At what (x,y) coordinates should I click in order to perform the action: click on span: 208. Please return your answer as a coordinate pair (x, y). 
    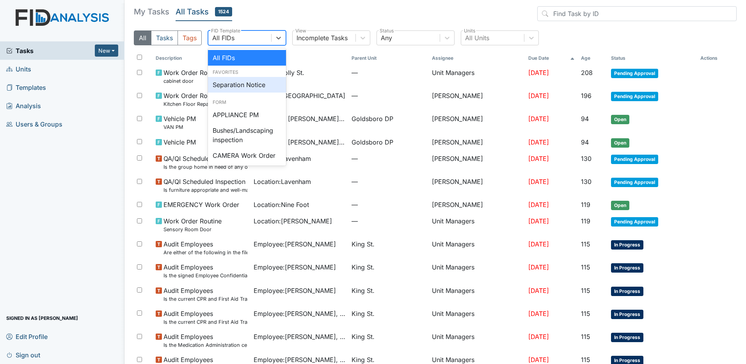
    Looking at the image, I should click on (587, 73).